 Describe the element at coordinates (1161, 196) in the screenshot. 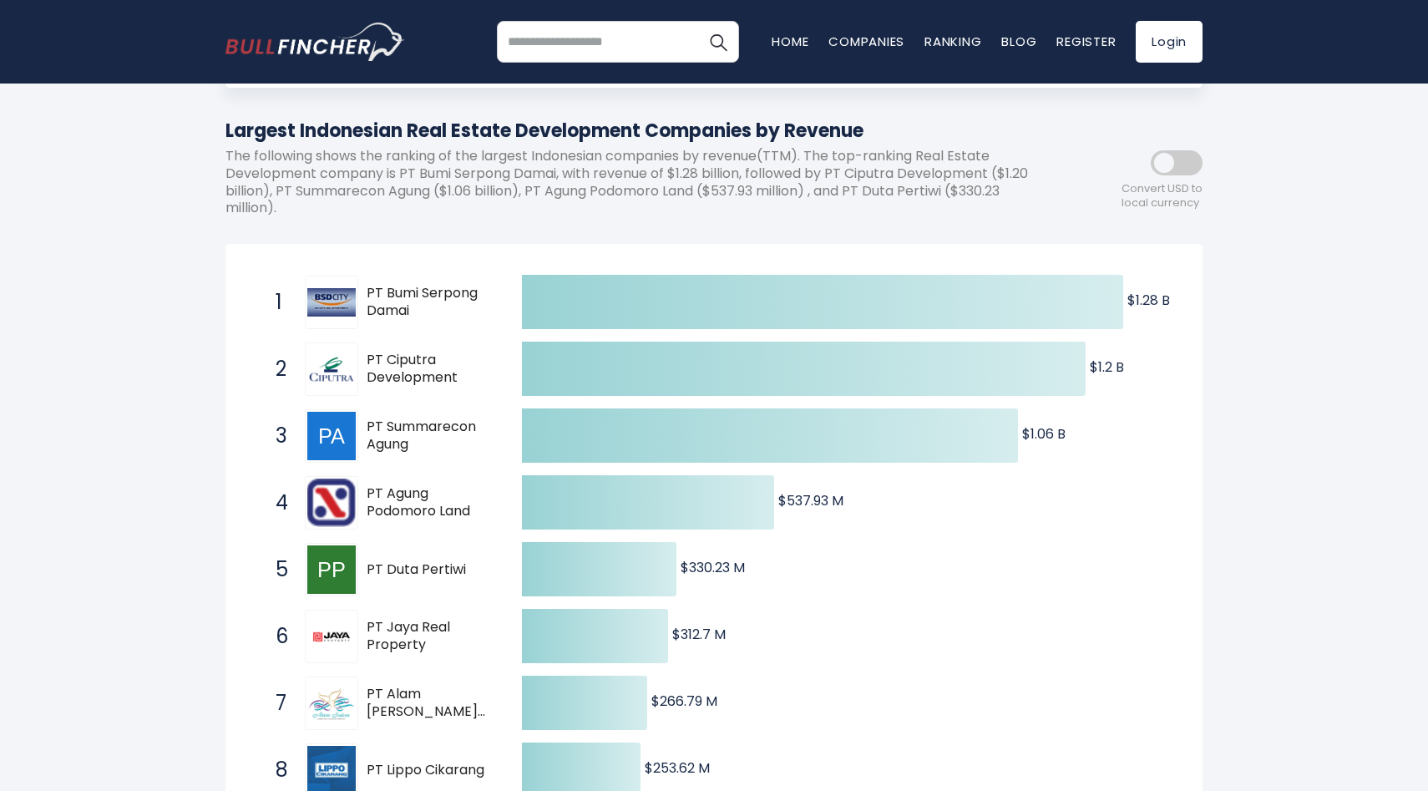

I see `span: Convert USD to local currency` at that location.